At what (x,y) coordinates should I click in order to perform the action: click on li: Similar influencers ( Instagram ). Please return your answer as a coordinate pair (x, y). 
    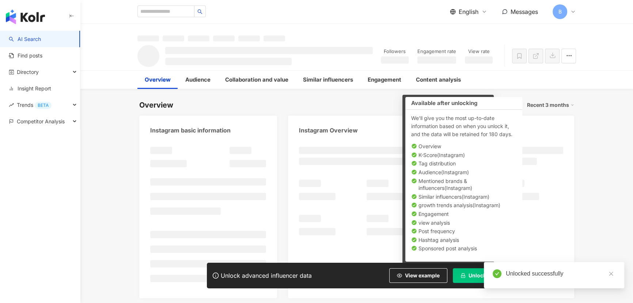
    Looking at the image, I should click on (464, 197).